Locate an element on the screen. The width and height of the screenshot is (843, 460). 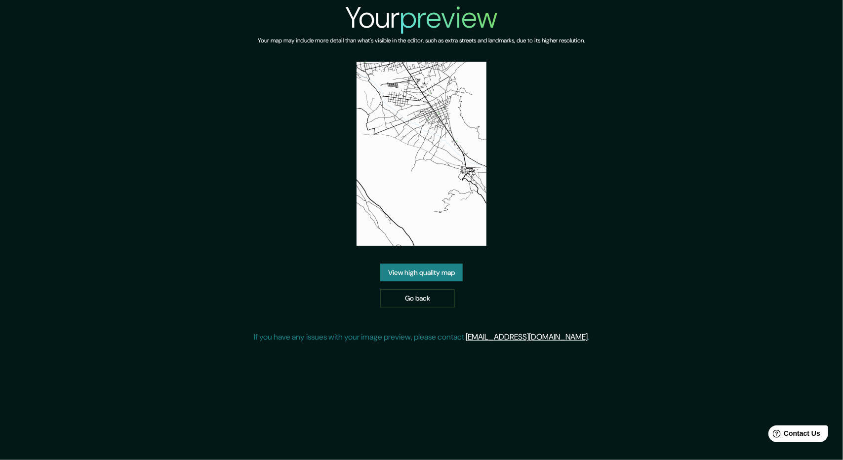
a: Go back is located at coordinates (417, 298).